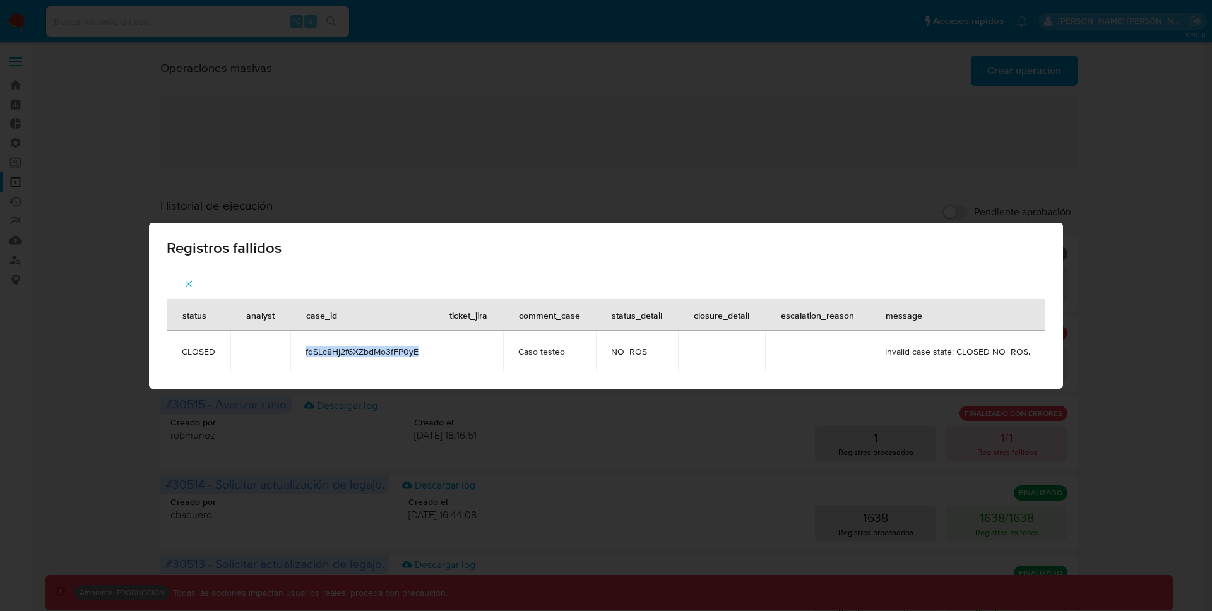 The width and height of the screenshot is (1212, 611). I want to click on div: status_detail, so click(637, 315).